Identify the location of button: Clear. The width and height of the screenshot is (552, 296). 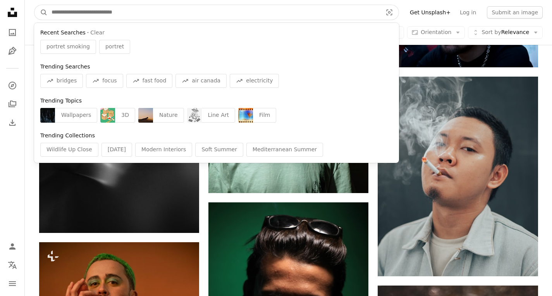
(97, 33).